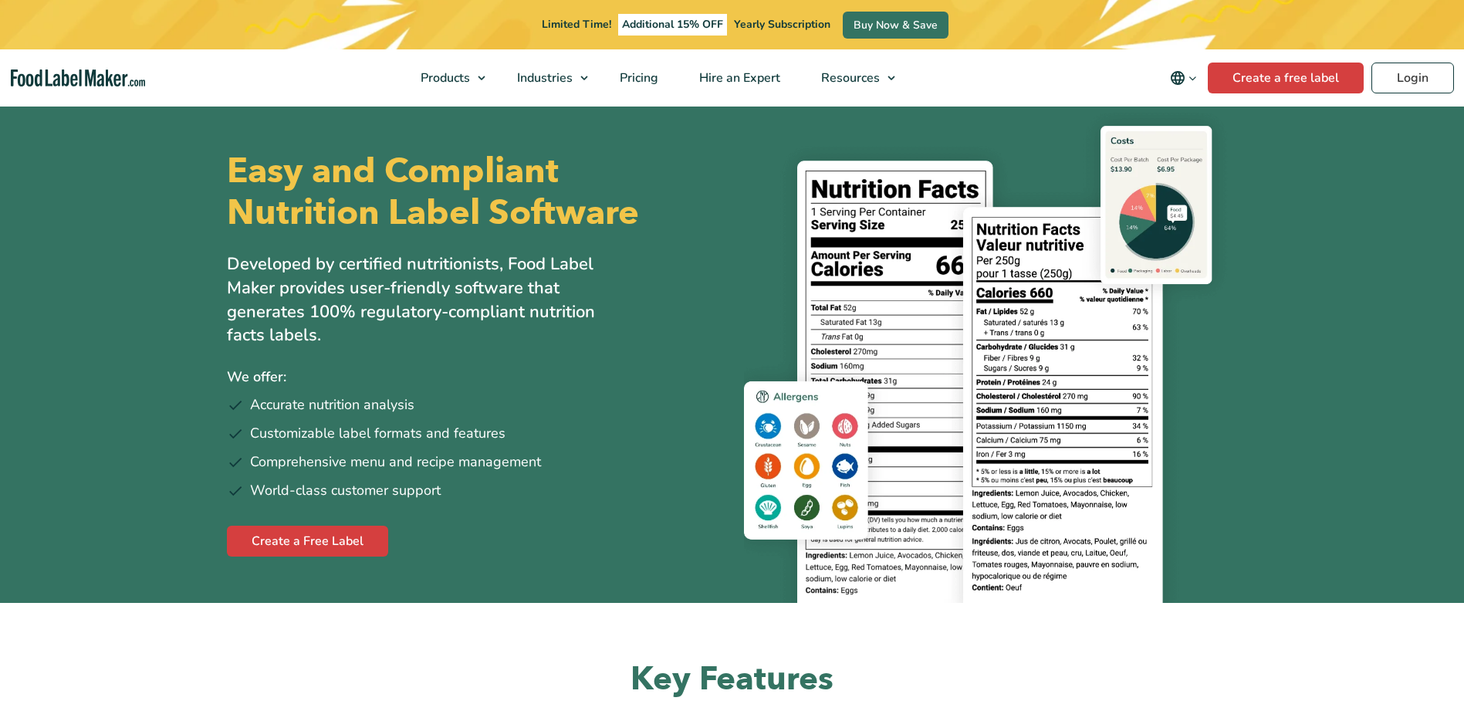 The height and width of the screenshot is (711, 1464). Describe the element at coordinates (738, 78) in the screenshot. I see `a: Hire an Expert` at that location.